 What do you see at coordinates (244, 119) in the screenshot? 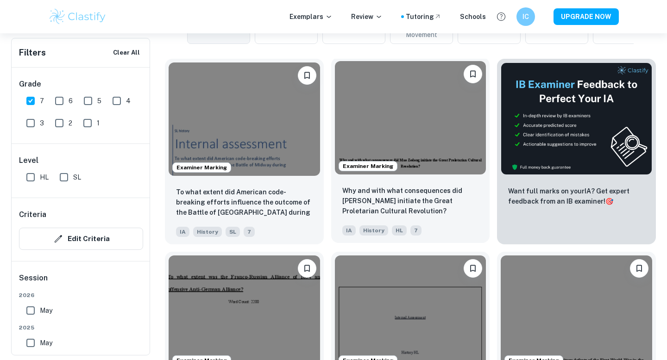
I see `img: History IA example thumbnail: To what extent did American code-breakin` at bounding box center [244, 119].